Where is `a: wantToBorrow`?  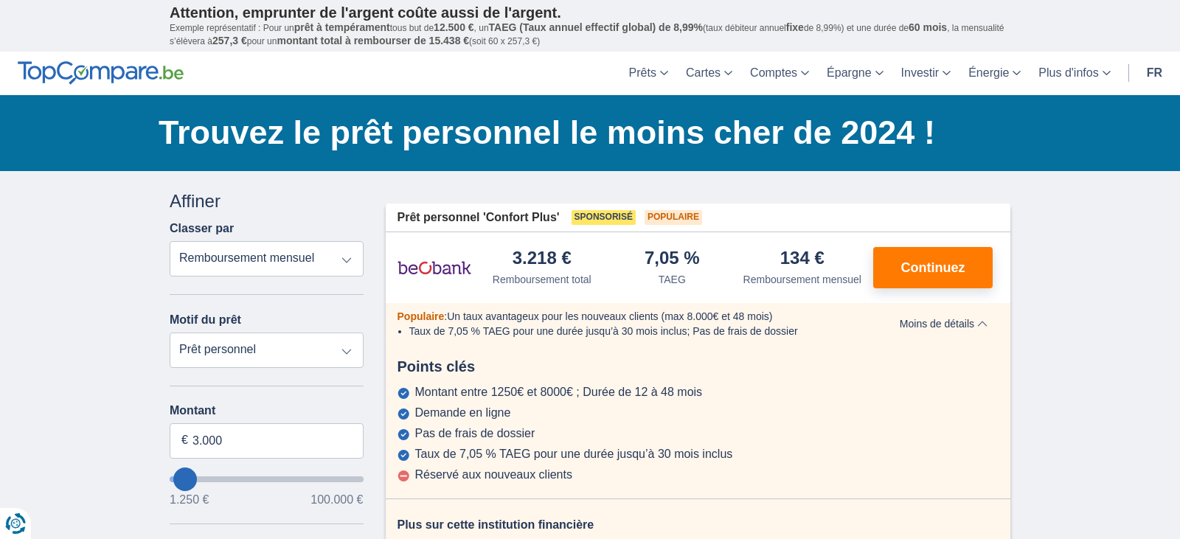 a: wantToBorrow is located at coordinates (266, 479).